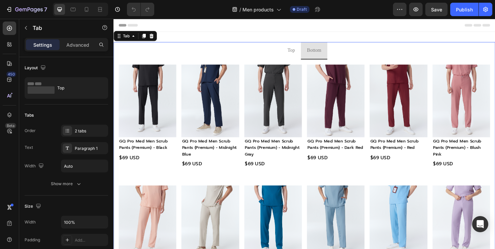 The image size is (495, 249). I want to click on span: Top, so click(188, 33).